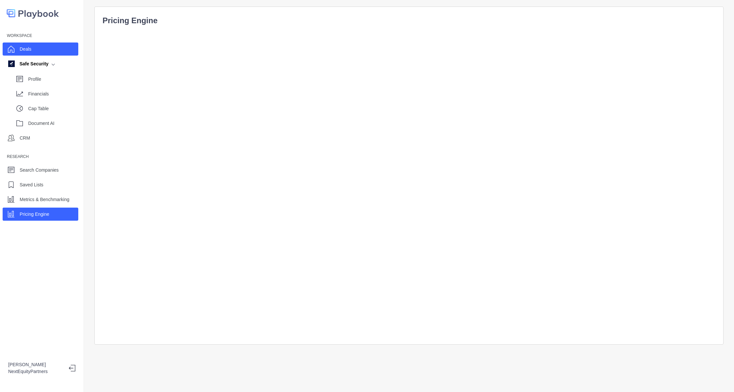 The height and width of the screenshot is (392, 734). What do you see at coordinates (53, 94) in the screenshot?
I see `p: Financials` at bounding box center [53, 94].